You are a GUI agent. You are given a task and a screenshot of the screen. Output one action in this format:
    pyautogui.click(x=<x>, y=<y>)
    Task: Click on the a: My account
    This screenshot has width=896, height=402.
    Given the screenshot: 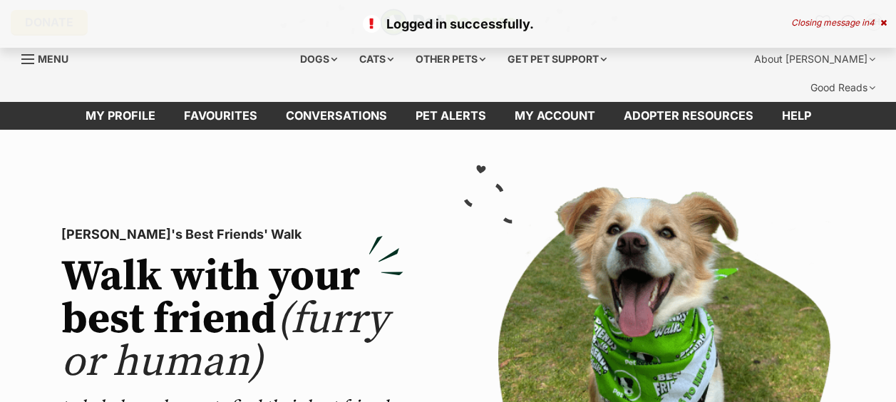 What is the action you would take?
    pyautogui.click(x=554, y=115)
    